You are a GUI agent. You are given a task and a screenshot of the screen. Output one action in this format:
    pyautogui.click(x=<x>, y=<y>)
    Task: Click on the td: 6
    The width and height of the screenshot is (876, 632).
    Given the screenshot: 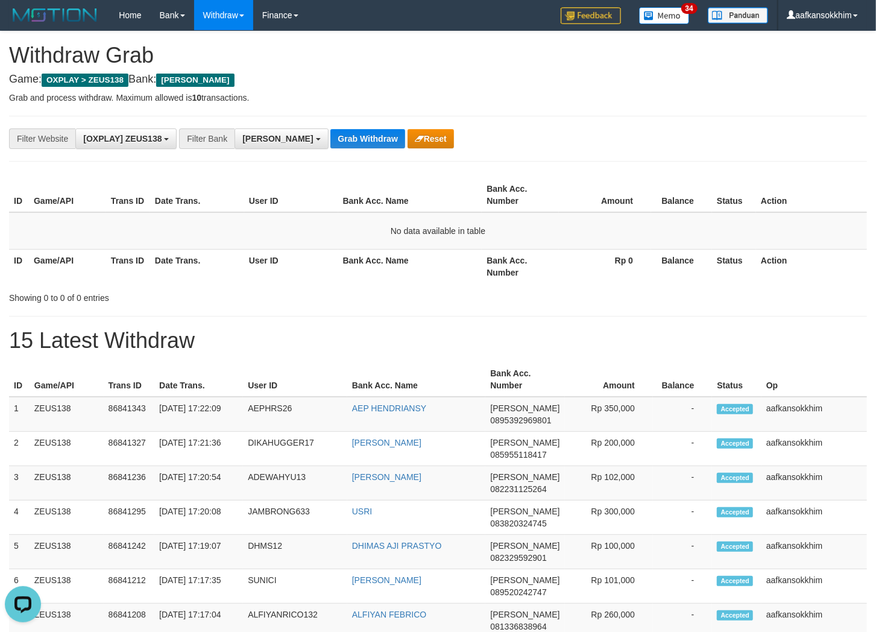 What is the action you would take?
    pyautogui.click(x=19, y=586)
    